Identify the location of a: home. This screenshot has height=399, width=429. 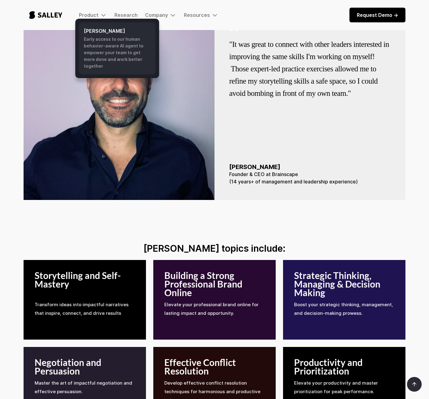
(46, 15).